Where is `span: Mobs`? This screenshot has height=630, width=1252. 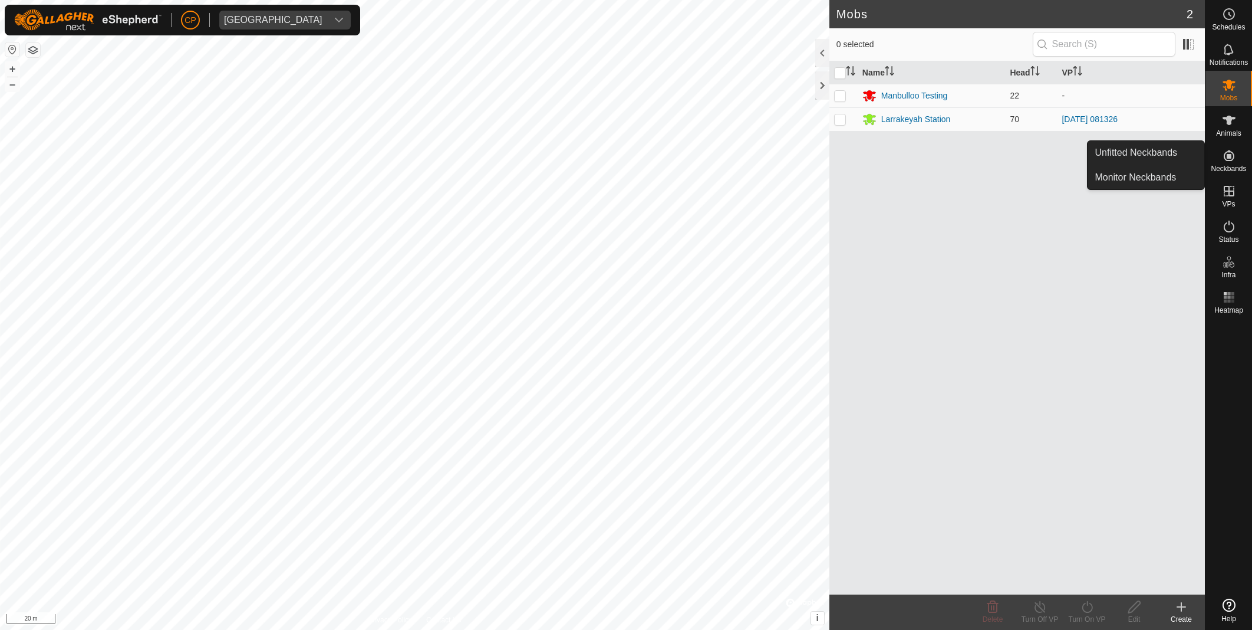
span: Mobs is located at coordinates (1228, 98).